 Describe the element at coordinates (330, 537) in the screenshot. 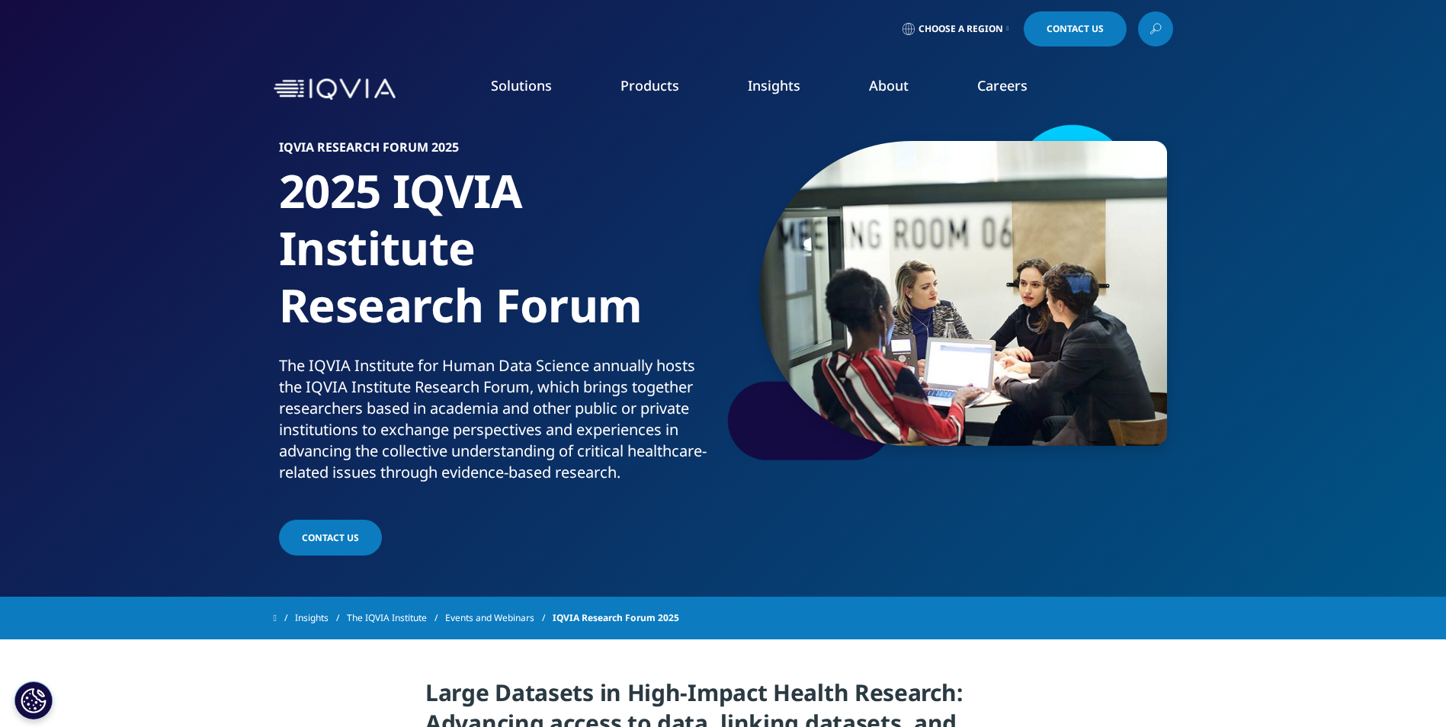

I see `a: CONTACT US` at that location.